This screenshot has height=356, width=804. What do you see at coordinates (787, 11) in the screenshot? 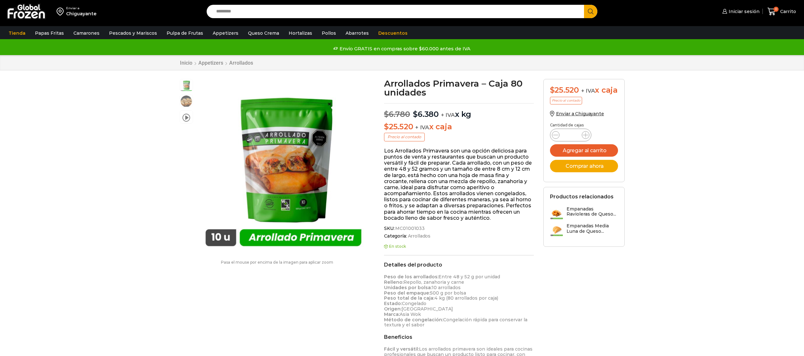
I see `span: Carrito` at bounding box center [787, 11].